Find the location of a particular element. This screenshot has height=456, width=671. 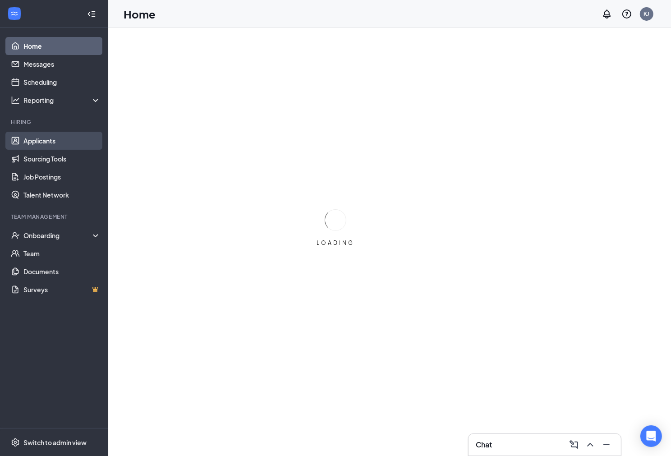

a: Talent Network is located at coordinates (62, 195).